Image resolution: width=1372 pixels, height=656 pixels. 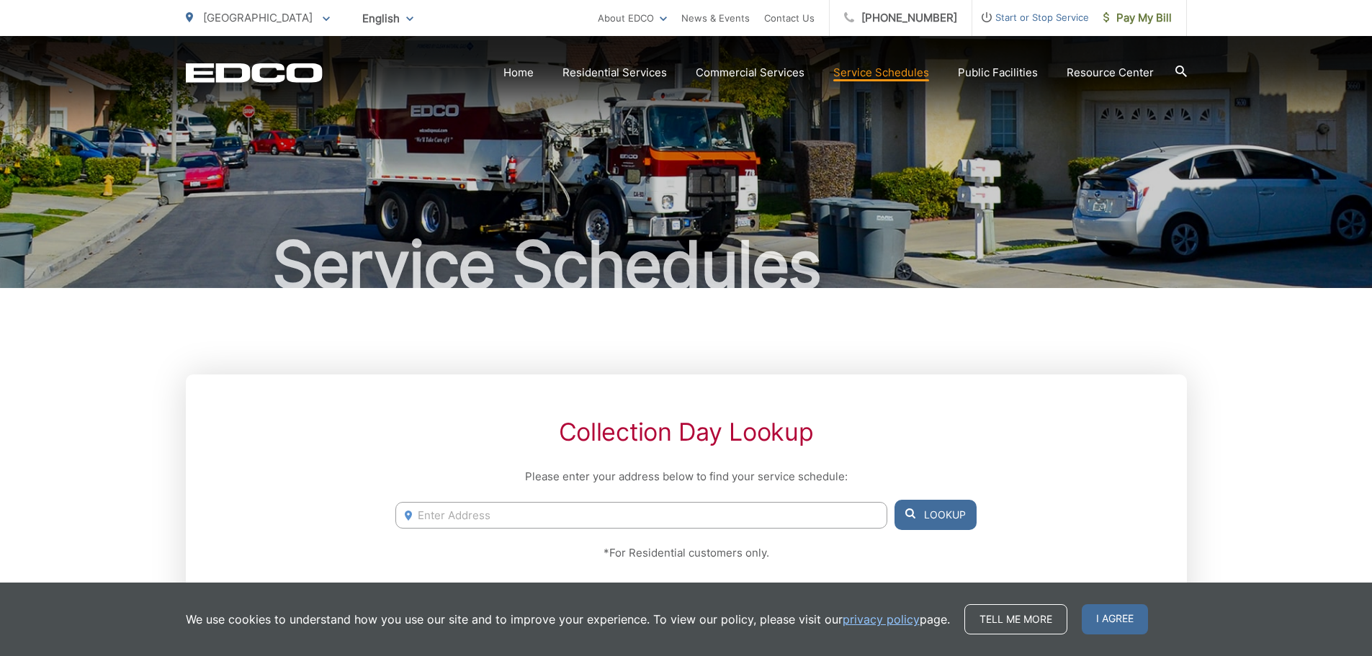 I want to click on p: Please enter your address below to find your service schedule:, so click(x=685, y=477).